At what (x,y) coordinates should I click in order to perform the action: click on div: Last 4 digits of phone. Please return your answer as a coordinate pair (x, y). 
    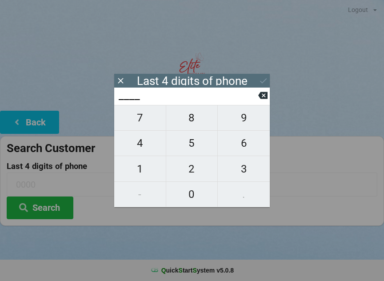
    Looking at the image, I should click on (192, 81).